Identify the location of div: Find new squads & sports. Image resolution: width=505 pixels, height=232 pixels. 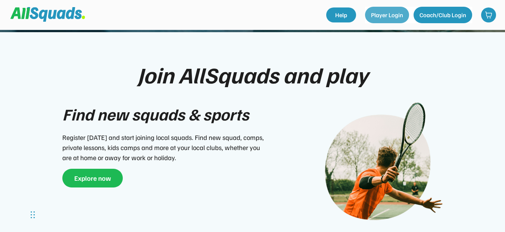
(156, 114).